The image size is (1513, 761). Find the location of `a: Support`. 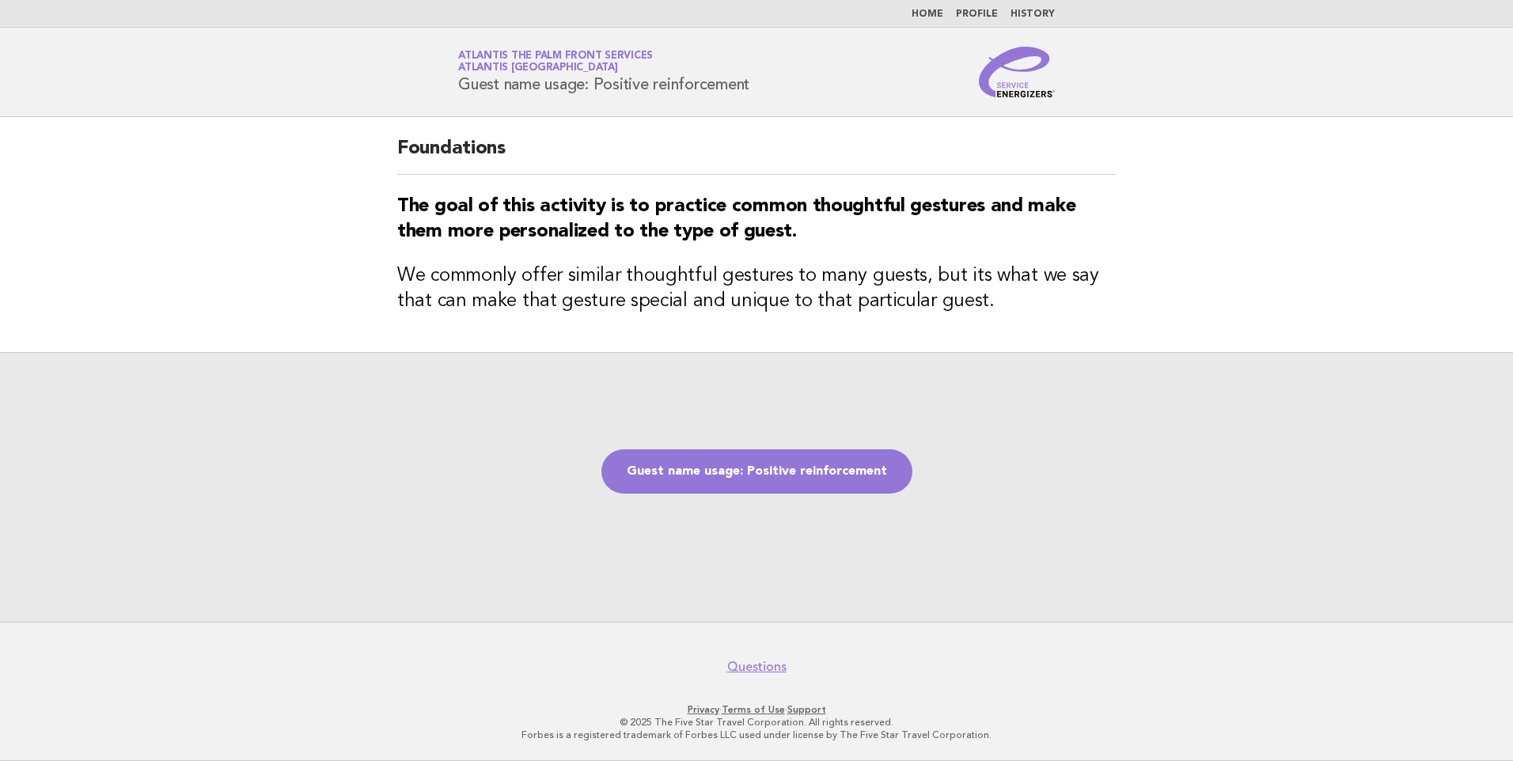

a: Support is located at coordinates (806, 710).